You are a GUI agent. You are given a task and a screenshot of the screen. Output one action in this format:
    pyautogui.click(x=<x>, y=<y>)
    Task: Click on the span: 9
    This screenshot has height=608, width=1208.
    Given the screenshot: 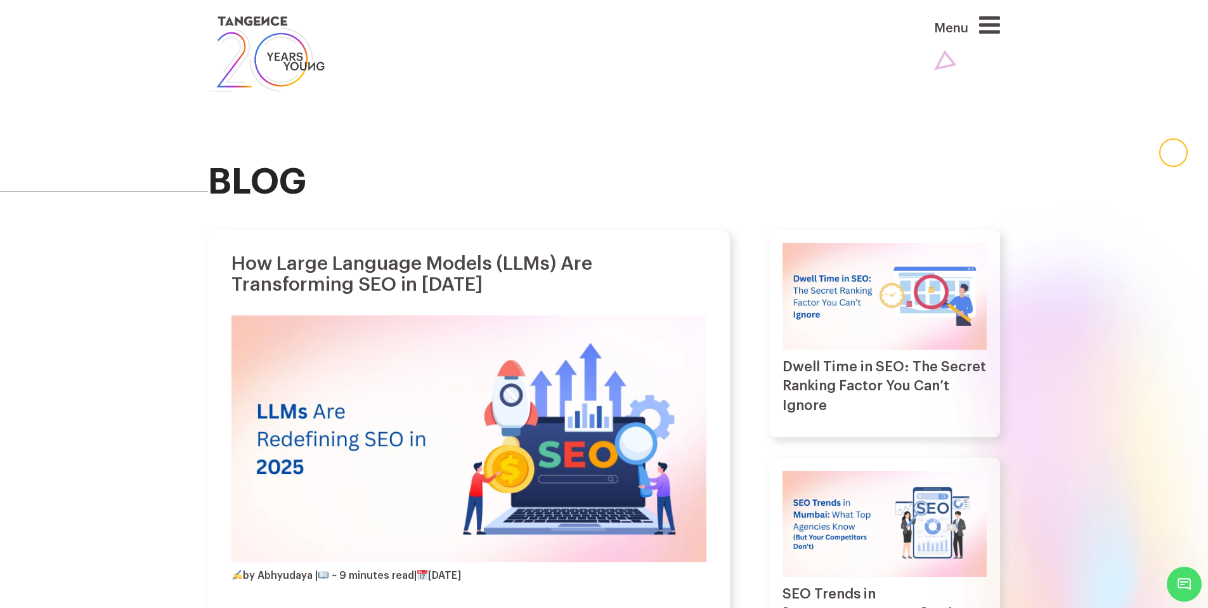 What is the action you would take?
    pyautogui.click(x=343, y=576)
    